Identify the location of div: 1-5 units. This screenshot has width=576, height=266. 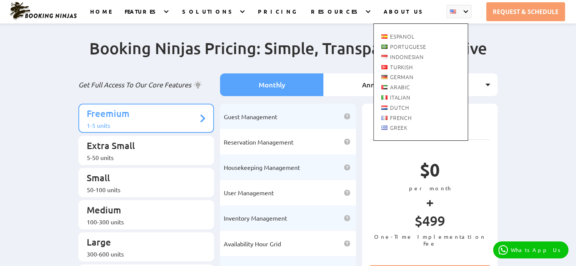
(142, 125).